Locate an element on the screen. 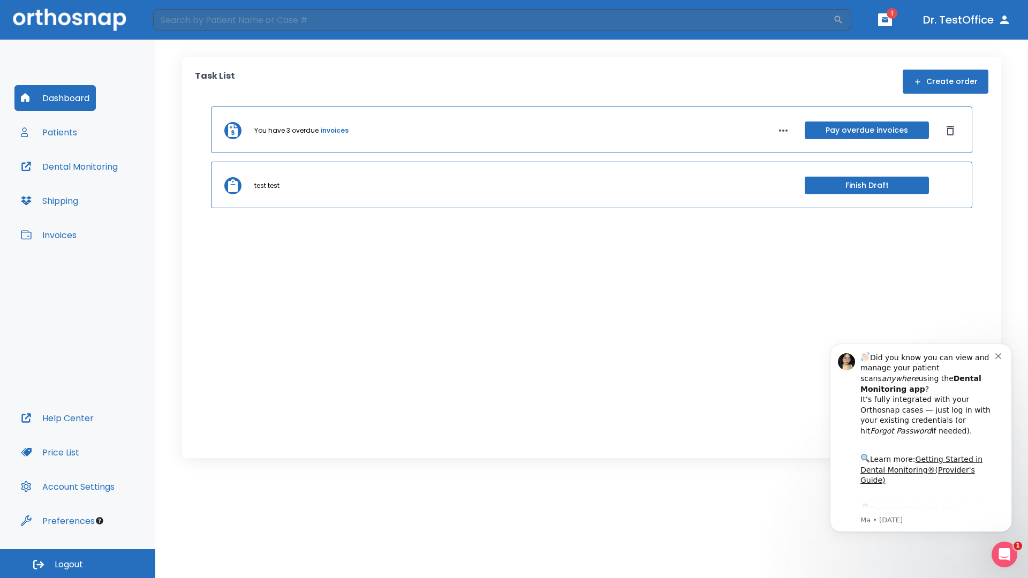 The image size is (1028, 578). button: Dr. TestOffice is located at coordinates (967, 20).